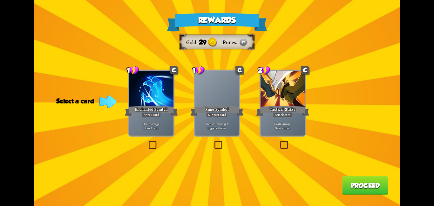 The height and width of the screenshot is (206, 434). What do you see at coordinates (193, 42) in the screenshot?
I see `div: Gold` at bounding box center [193, 42].